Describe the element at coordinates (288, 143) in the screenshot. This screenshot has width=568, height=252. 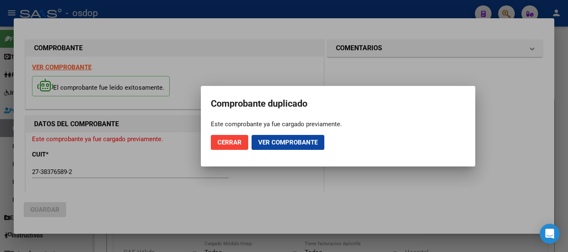
I see `span: Ver comprobante` at that location.